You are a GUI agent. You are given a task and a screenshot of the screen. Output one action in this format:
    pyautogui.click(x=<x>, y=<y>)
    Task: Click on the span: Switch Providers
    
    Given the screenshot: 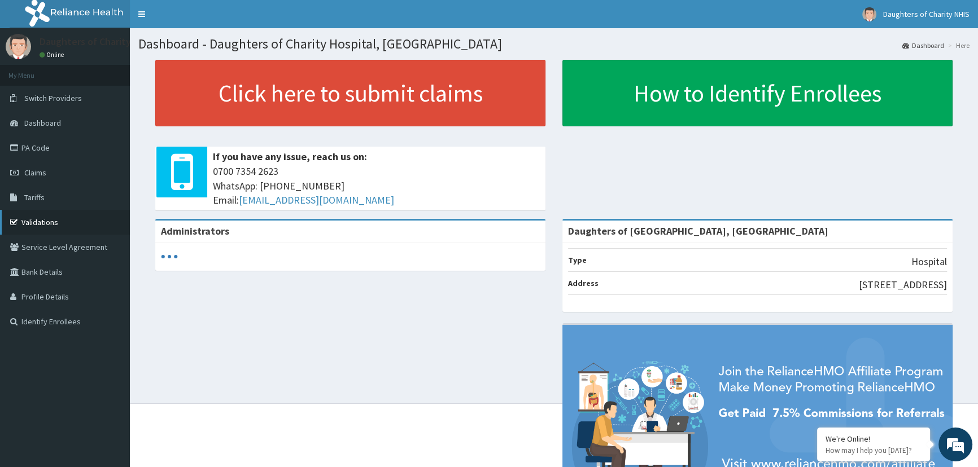 What is the action you would take?
    pyautogui.click(x=53, y=98)
    